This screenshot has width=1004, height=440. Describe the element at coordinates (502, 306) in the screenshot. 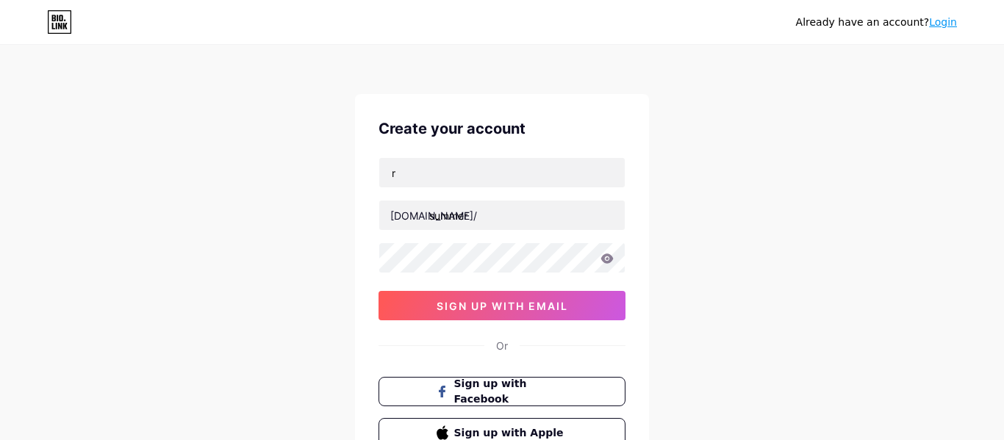

I see `button: sign up with email` at that location.